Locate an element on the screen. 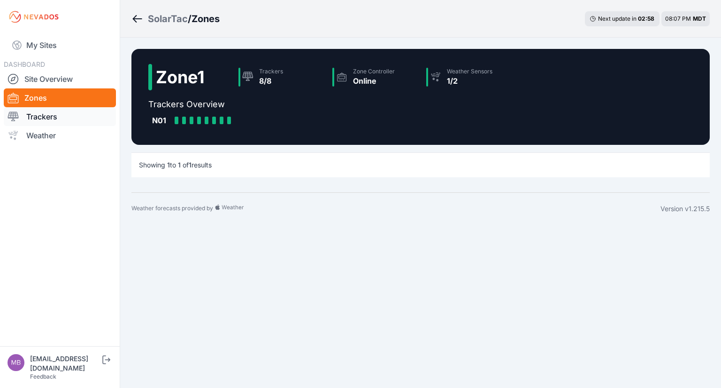 The image size is (721, 388). div: 02 : 58 is located at coordinates (647, 19).